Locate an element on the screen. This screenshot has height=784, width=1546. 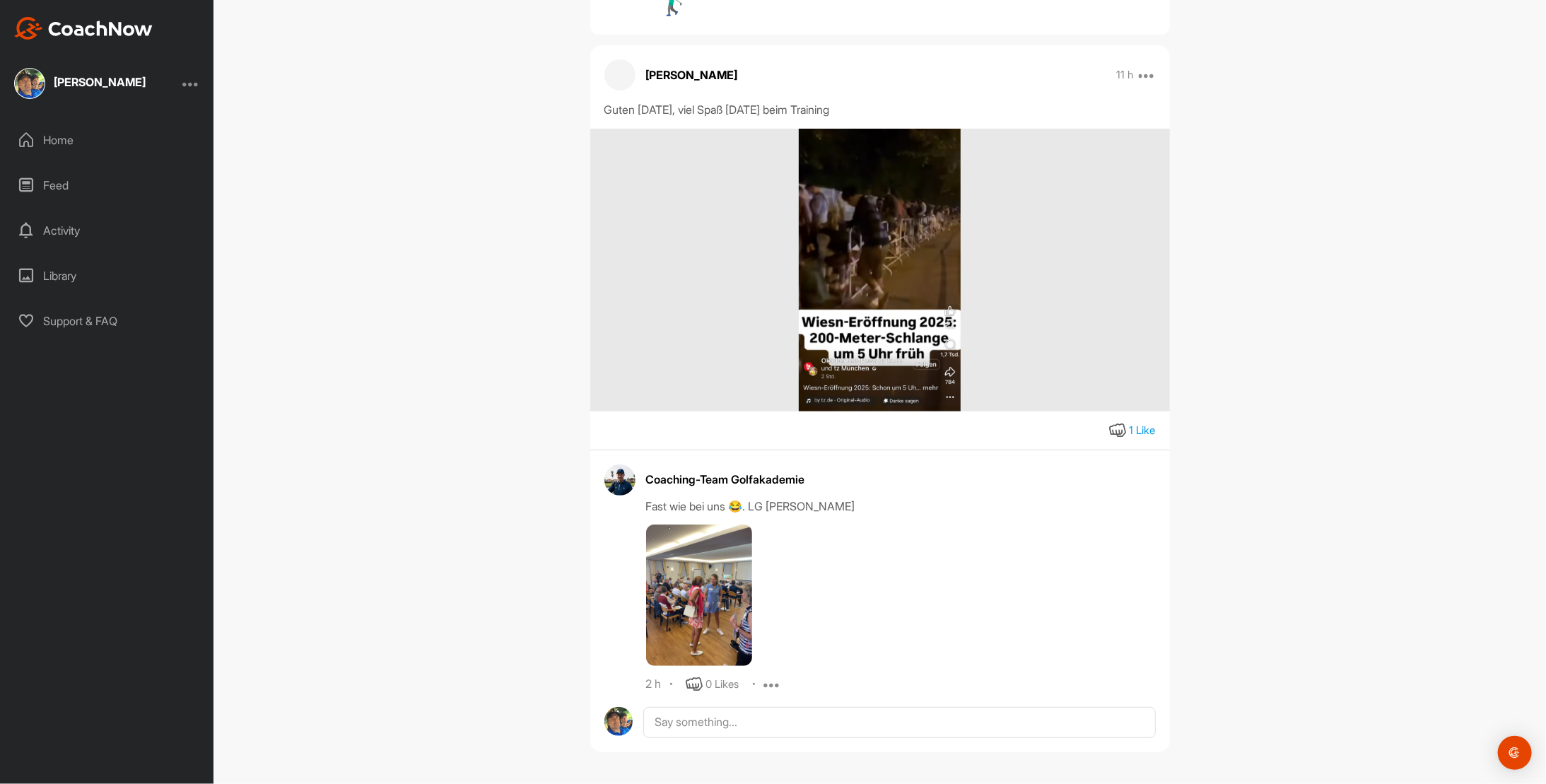
img: CoachNow is located at coordinates (83, 28).